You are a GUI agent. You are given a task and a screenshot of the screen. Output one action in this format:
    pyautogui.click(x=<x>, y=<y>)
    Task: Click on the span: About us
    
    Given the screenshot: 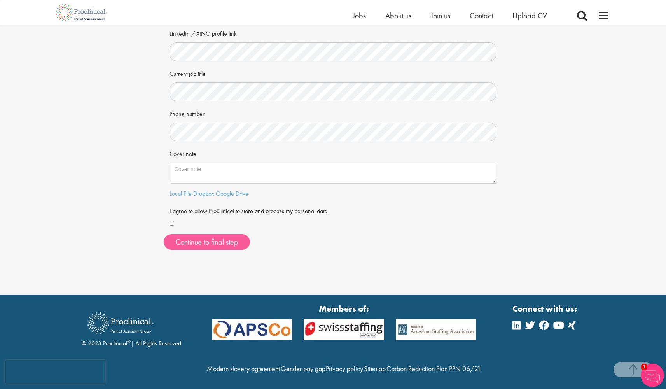 What is the action you would take?
    pyautogui.click(x=398, y=16)
    